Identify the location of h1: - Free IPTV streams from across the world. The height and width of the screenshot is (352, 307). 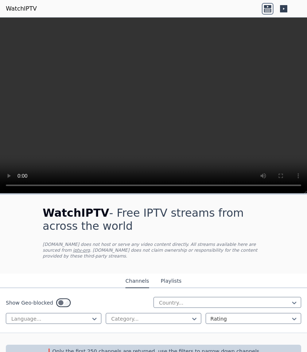
(154, 220).